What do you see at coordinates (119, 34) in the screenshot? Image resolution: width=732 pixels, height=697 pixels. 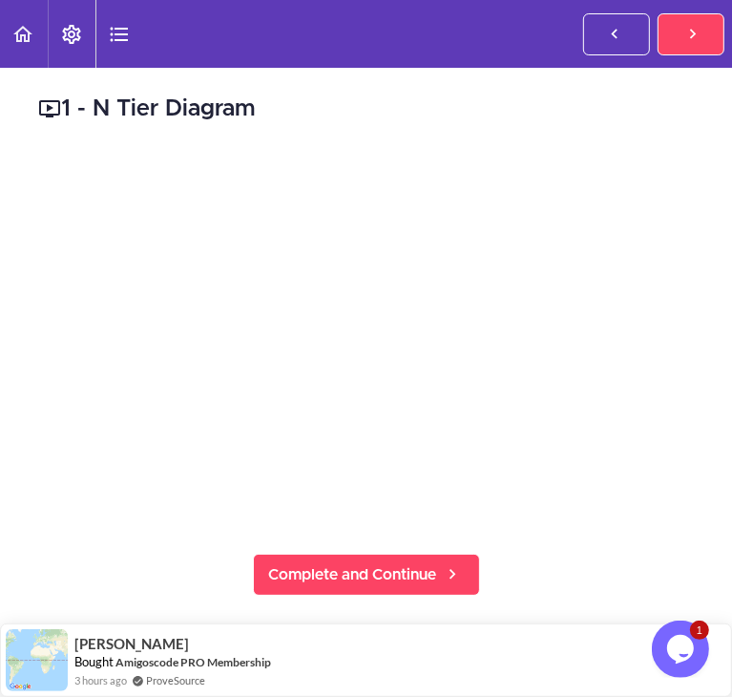 I see `svg: Course Sidebar` at bounding box center [119, 34].